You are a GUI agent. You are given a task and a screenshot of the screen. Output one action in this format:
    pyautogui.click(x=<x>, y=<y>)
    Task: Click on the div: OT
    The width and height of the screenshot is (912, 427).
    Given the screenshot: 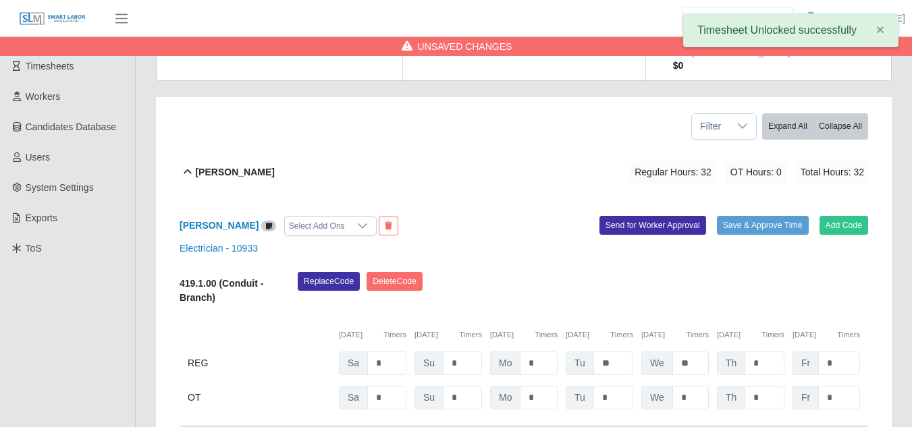 What is the action you would take?
    pyautogui.click(x=259, y=397)
    